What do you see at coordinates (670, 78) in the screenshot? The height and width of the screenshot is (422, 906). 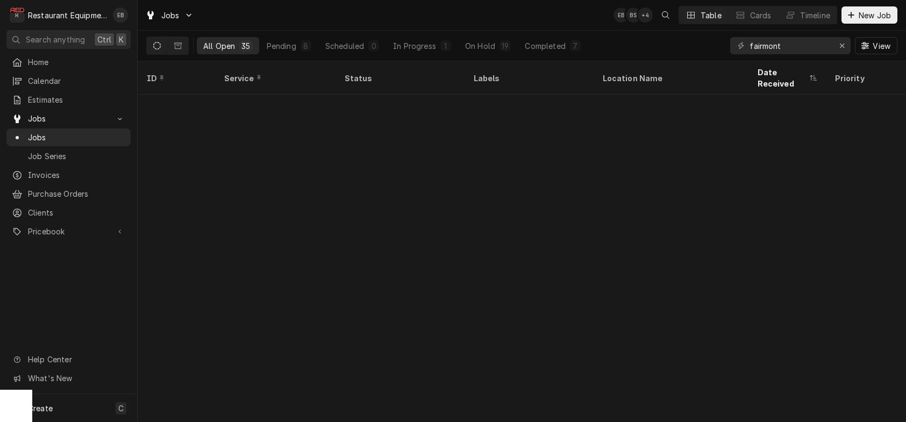 I see `div: Location Name` at bounding box center [670, 78].